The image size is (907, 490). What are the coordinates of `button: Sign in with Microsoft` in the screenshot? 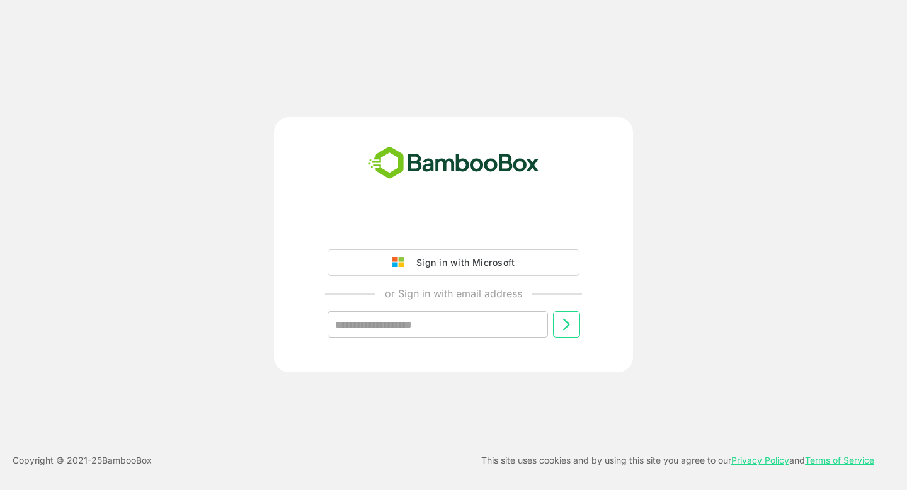 It's located at (454, 263).